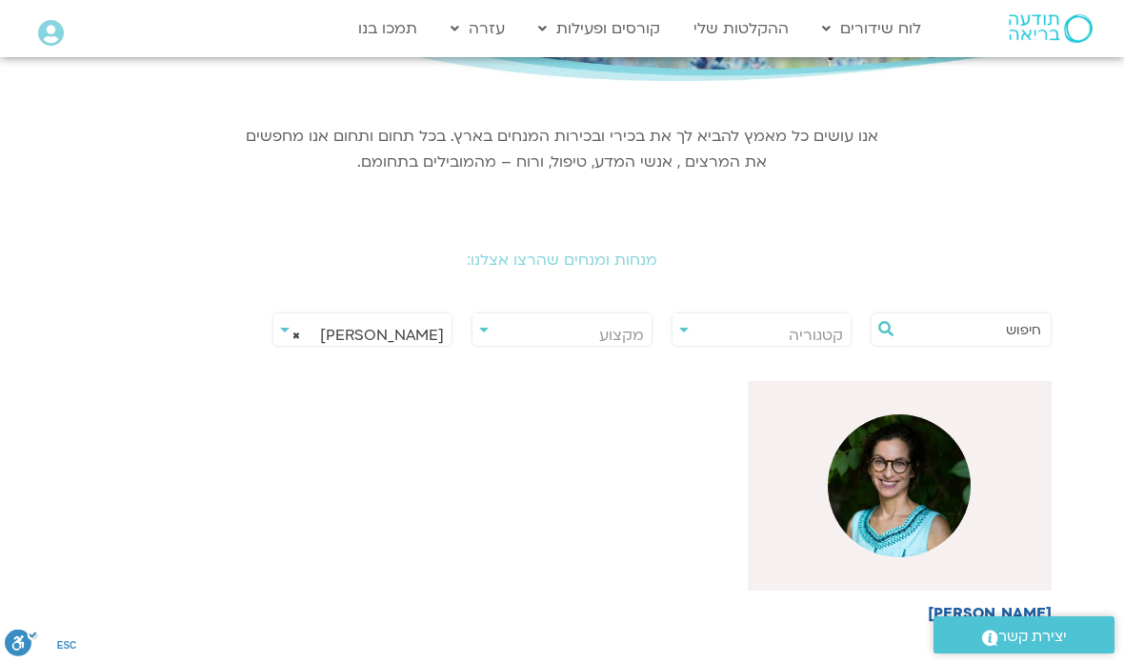 The width and height of the screenshot is (1124, 663). What do you see at coordinates (562, 149) in the screenshot?
I see `p: אנו עושים כל מאמץ להביא לך את בכירי ובכירות המנחים בארץ. בכל תחום ותחום אנו מחפשים את המרצים , אנ...` at bounding box center [562, 149].